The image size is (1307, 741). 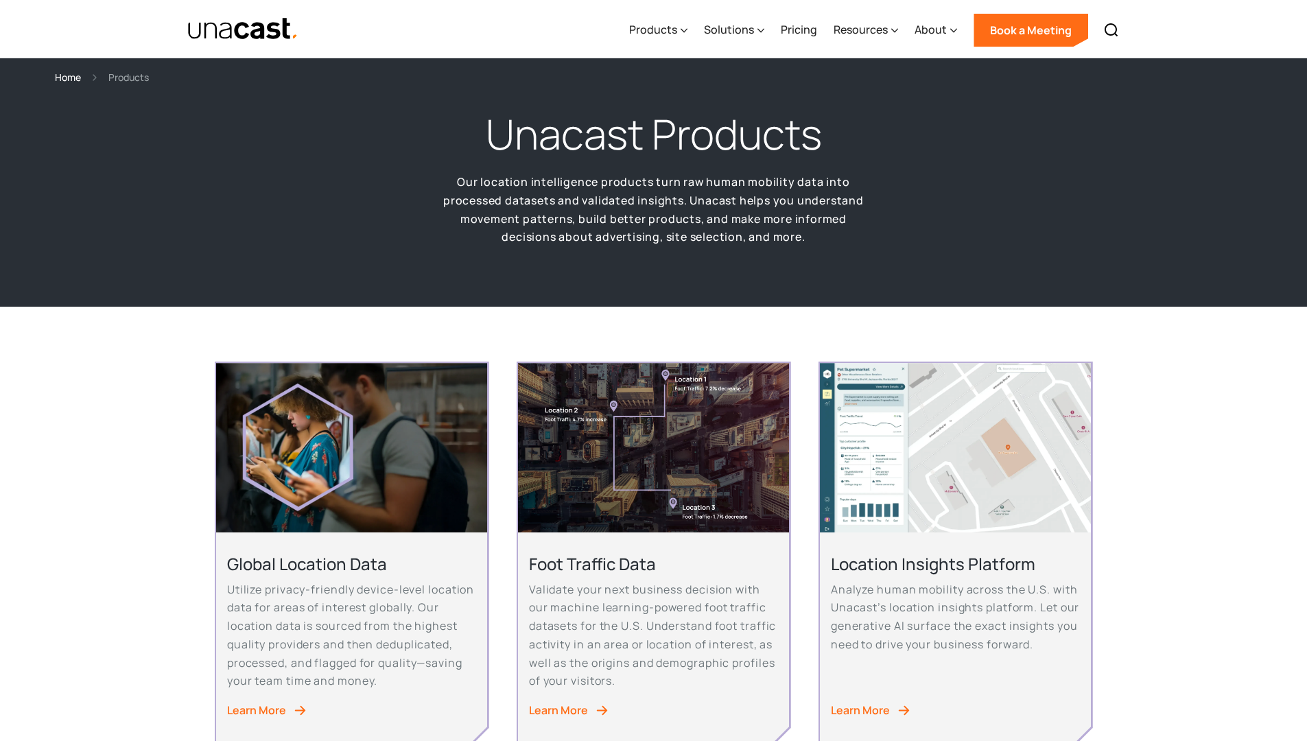 I want to click on h2: Location Insights Platform, so click(x=955, y=563).